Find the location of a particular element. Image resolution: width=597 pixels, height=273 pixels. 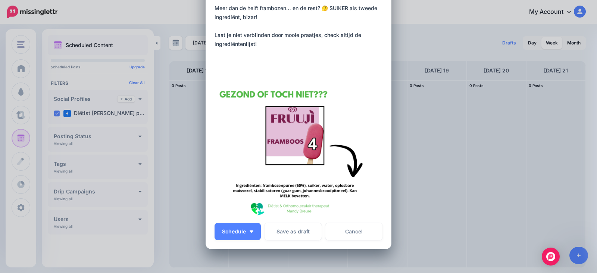

img: arrow-down-white.png is located at coordinates (251, 231).